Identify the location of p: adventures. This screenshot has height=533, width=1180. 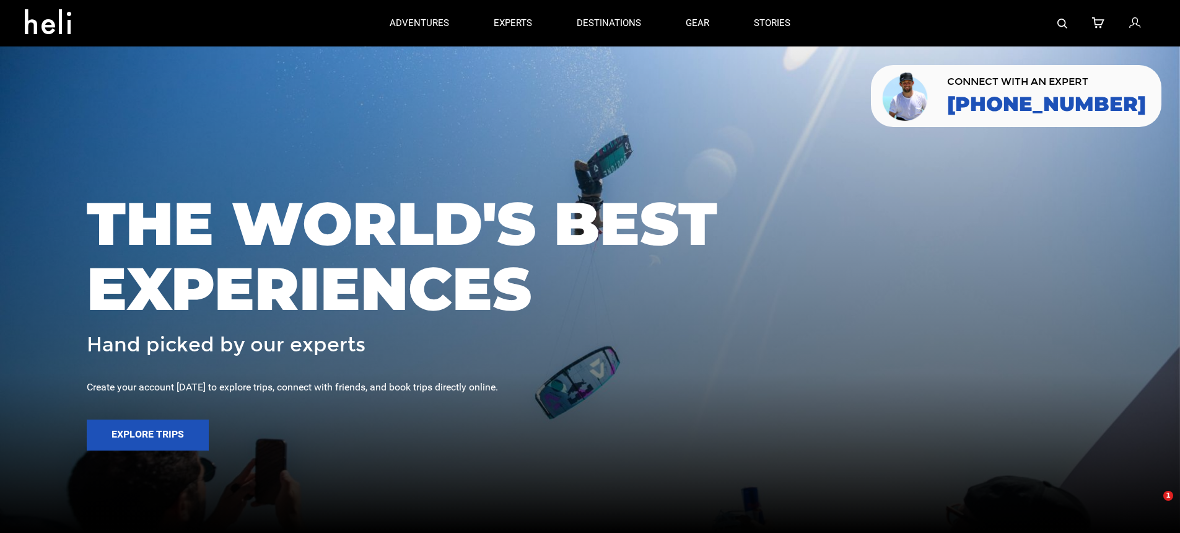
(419, 23).